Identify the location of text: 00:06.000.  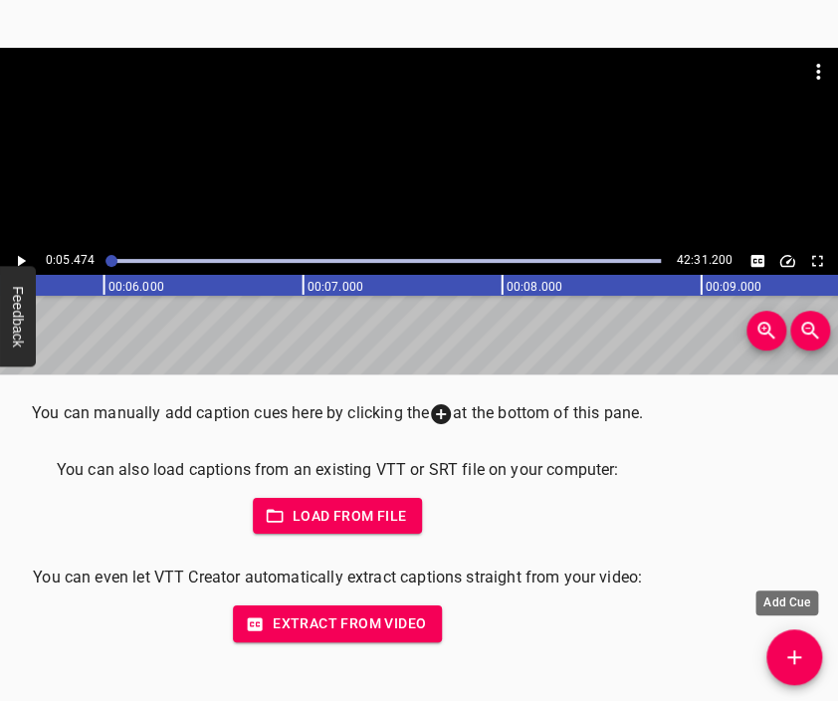
(136, 287).